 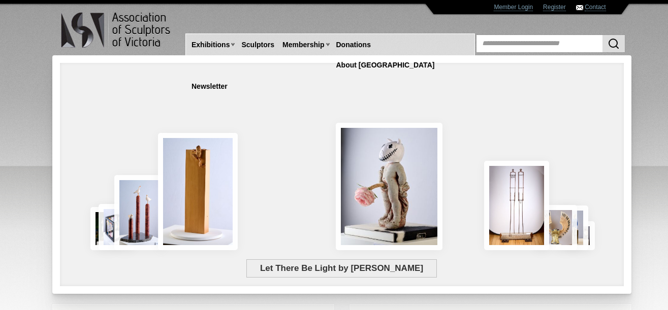 What do you see at coordinates (555, 227) in the screenshot?
I see `img: Lorica Plumata (Chrysus)` at bounding box center [555, 227].